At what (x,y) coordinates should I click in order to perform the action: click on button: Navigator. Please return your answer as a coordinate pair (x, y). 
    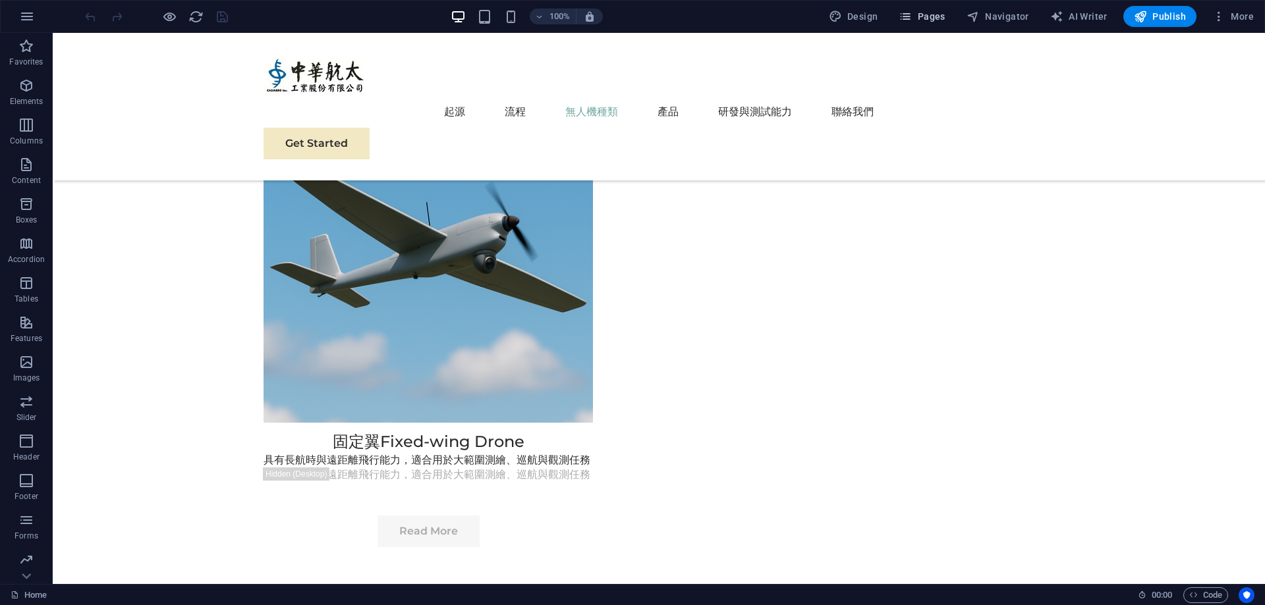
    Looking at the image, I should click on (997, 16).